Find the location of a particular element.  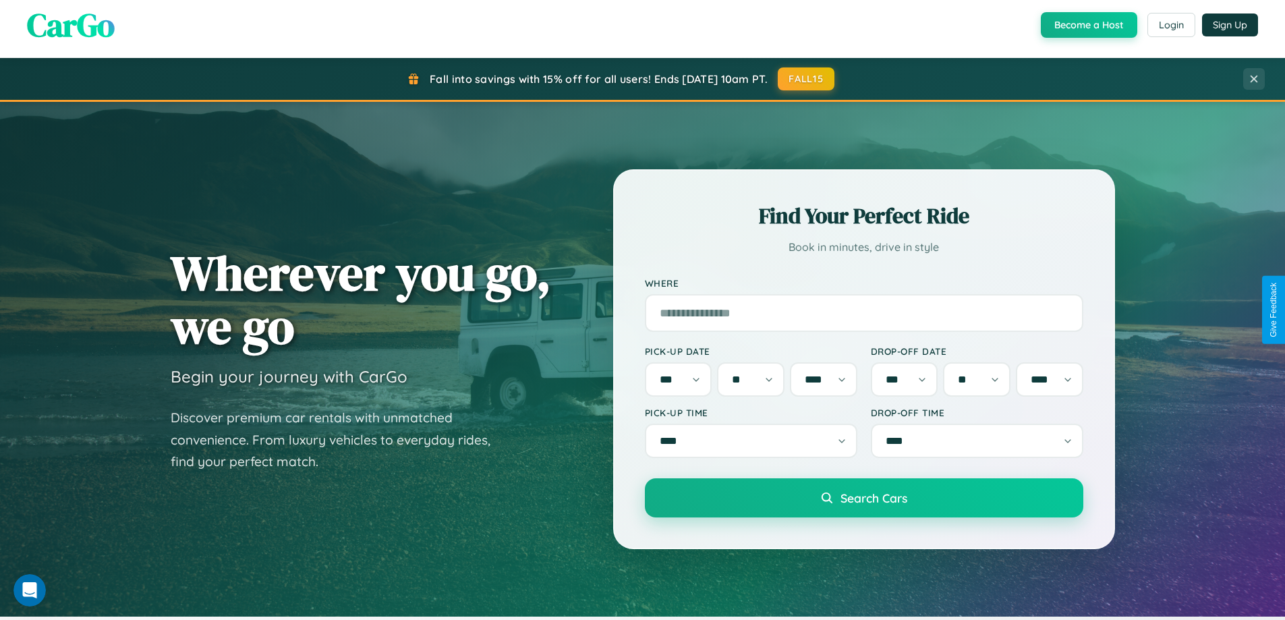

span: CarGo is located at coordinates (71, 25).